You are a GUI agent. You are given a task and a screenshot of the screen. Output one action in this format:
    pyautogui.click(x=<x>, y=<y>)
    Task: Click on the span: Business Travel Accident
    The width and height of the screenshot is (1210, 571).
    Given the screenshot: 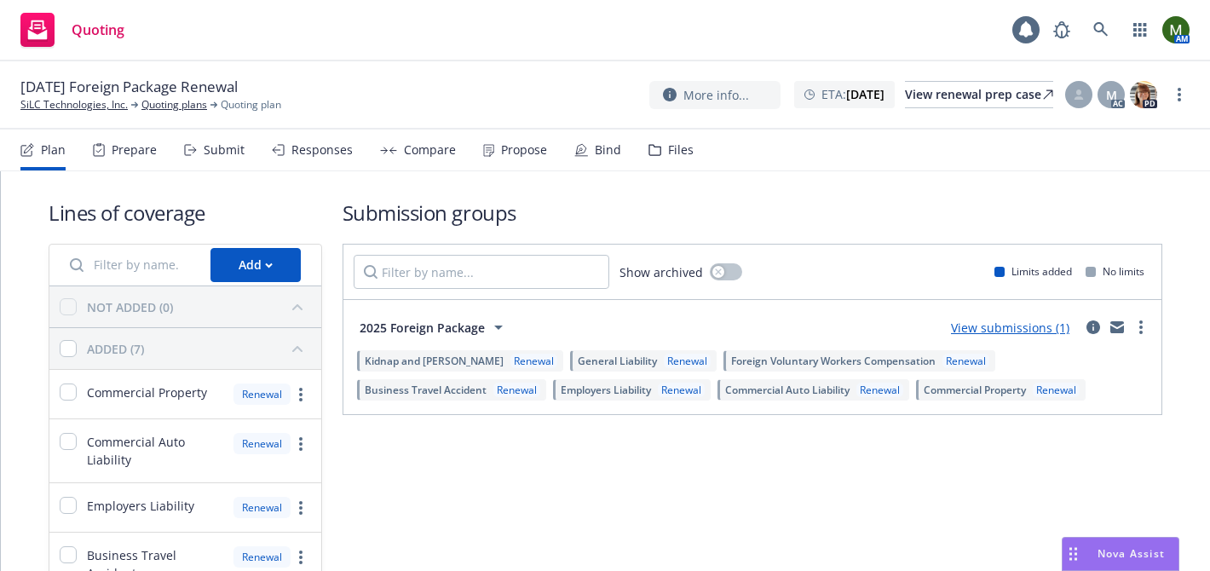 What is the action you would take?
    pyautogui.click(x=425, y=390)
    